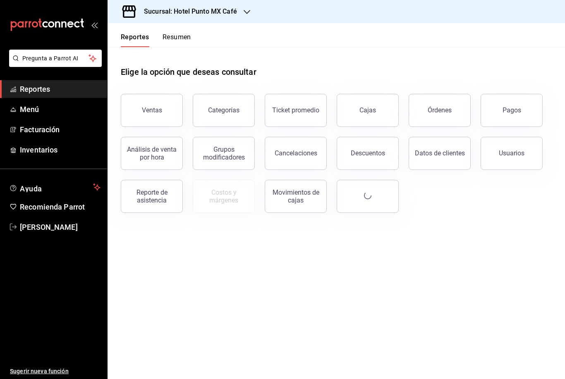 The width and height of the screenshot is (565, 379). Describe the element at coordinates (440, 153) in the screenshot. I see `div: Datos de clientes` at that location.